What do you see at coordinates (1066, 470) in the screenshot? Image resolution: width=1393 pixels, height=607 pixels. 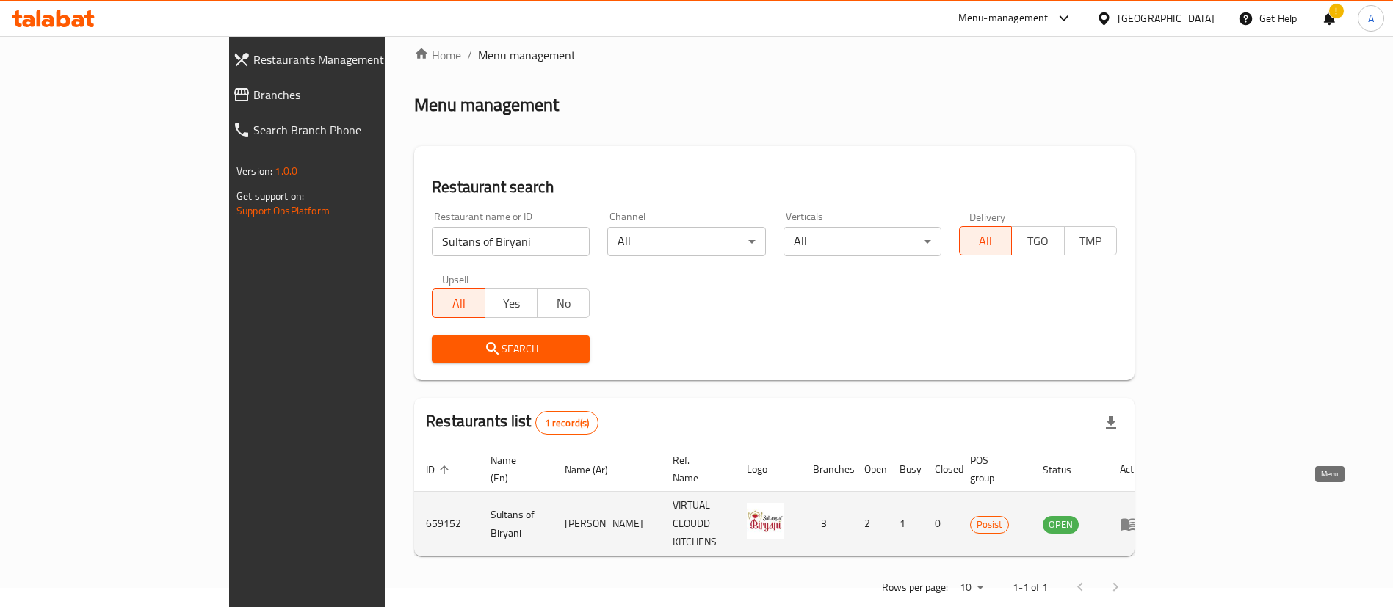 I see `span: Status` at bounding box center [1066, 470].